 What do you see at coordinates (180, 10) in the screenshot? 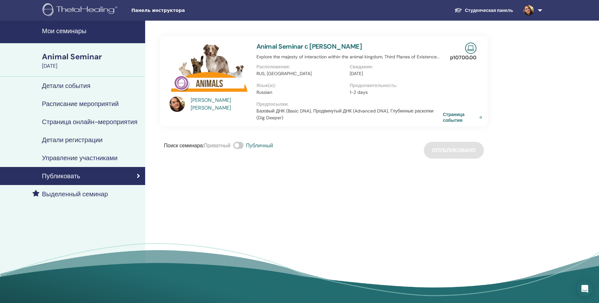
I see `span: Панель инструктора` at bounding box center [180, 10].